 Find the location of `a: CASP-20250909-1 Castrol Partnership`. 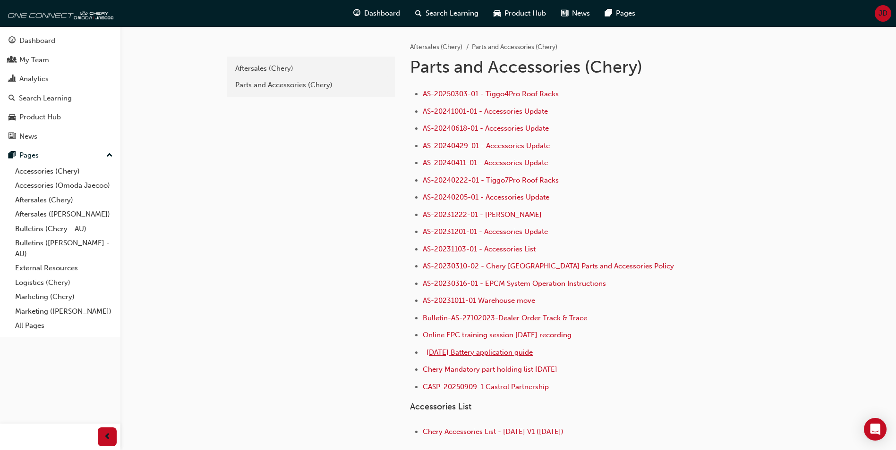

a: CASP-20250909-1 Castrol Partnership is located at coordinates (485, 387).